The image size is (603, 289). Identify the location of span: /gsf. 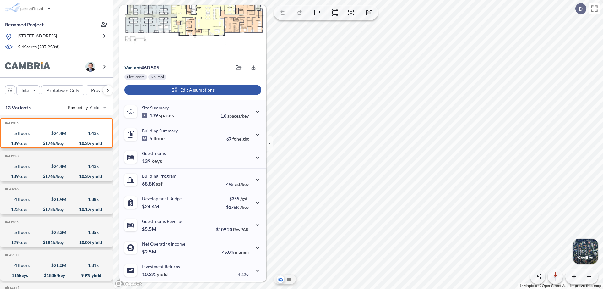
(244, 198).